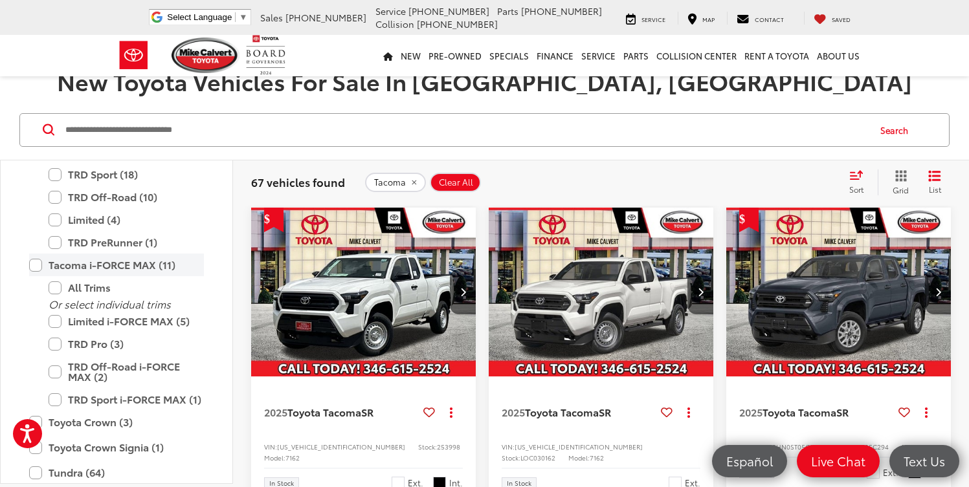  I want to click on a: Parts, so click(636, 56).